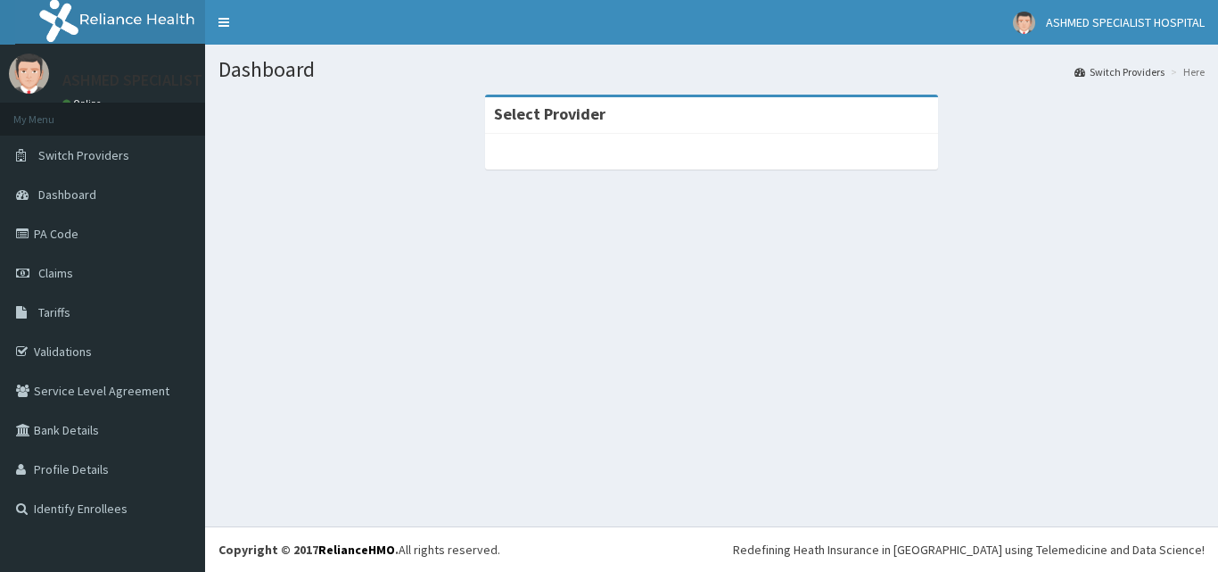  Describe the element at coordinates (1119, 71) in the screenshot. I see `a: Switch Providers` at that location.